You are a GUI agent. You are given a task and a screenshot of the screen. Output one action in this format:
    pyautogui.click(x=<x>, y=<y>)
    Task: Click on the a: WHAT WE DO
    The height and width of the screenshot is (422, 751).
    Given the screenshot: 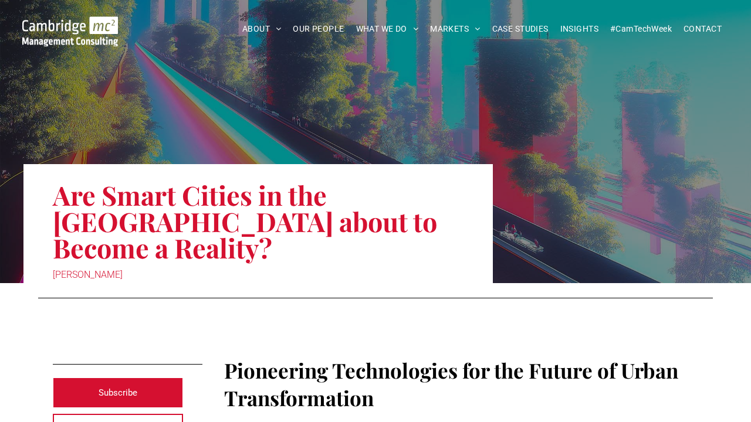 What is the action you would take?
    pyautogui.click(x=387, y=29)
    